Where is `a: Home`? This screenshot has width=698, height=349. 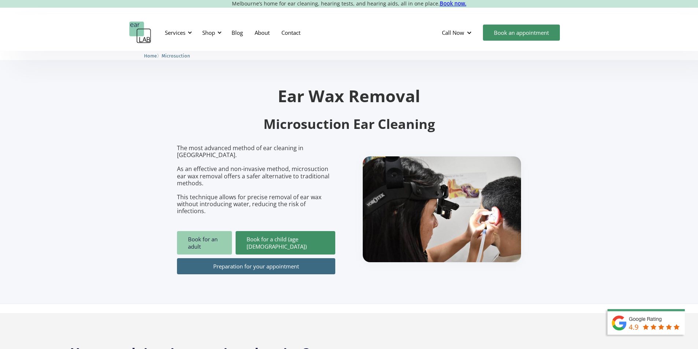 a: Home is located at coordinates (150, 55).